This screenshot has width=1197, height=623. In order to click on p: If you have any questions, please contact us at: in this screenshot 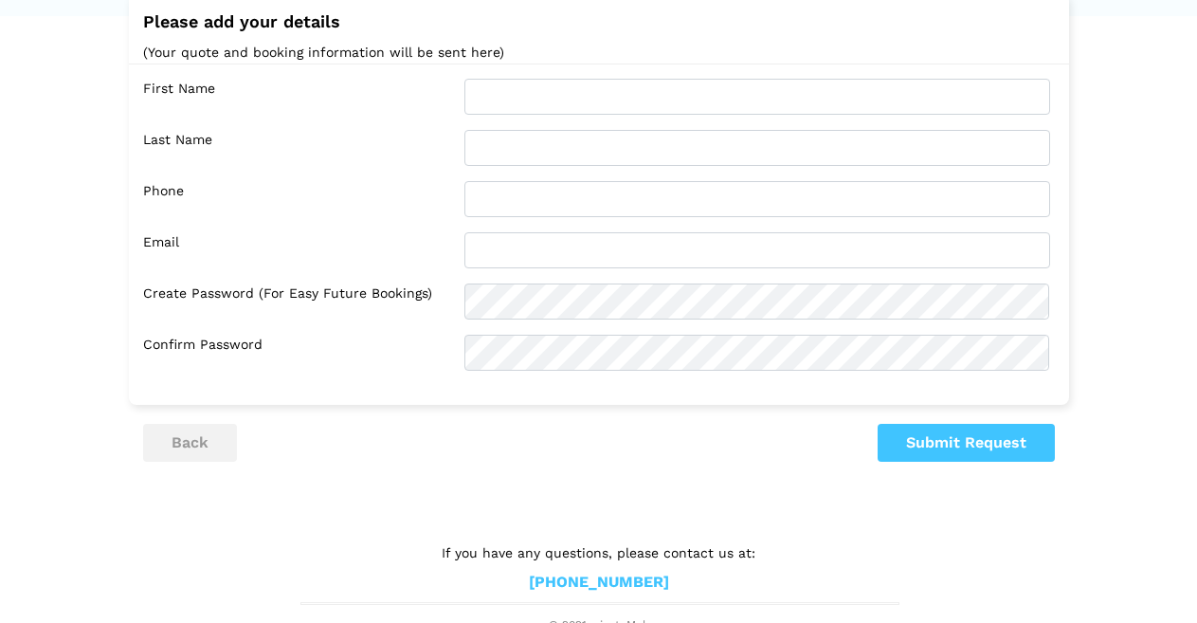, I will do `click(599, 553)`.